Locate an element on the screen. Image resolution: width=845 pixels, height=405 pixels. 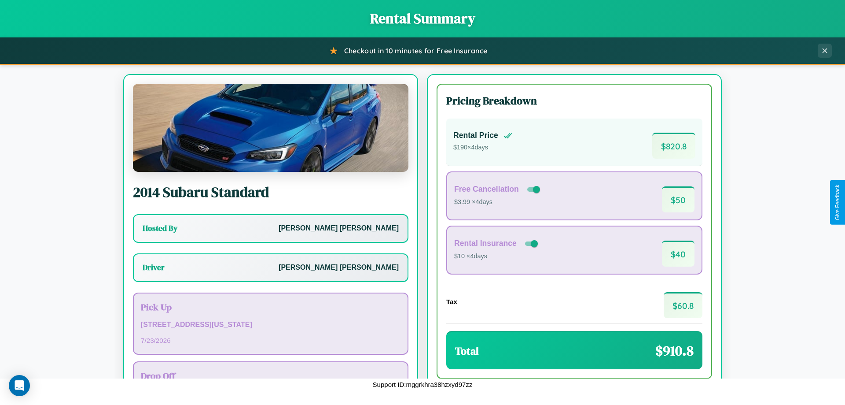
h1: Rental Summary is located at coordinates (423, 18).